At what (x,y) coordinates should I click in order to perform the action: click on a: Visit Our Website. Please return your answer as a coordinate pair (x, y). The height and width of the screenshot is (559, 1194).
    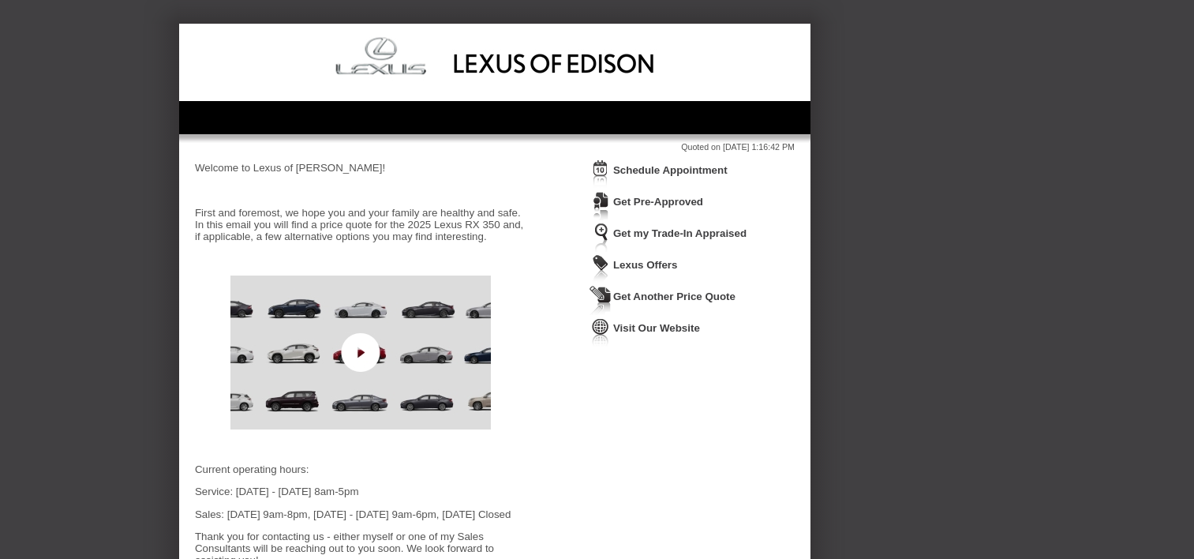
    Looking at the image, I should click on (656, 327).